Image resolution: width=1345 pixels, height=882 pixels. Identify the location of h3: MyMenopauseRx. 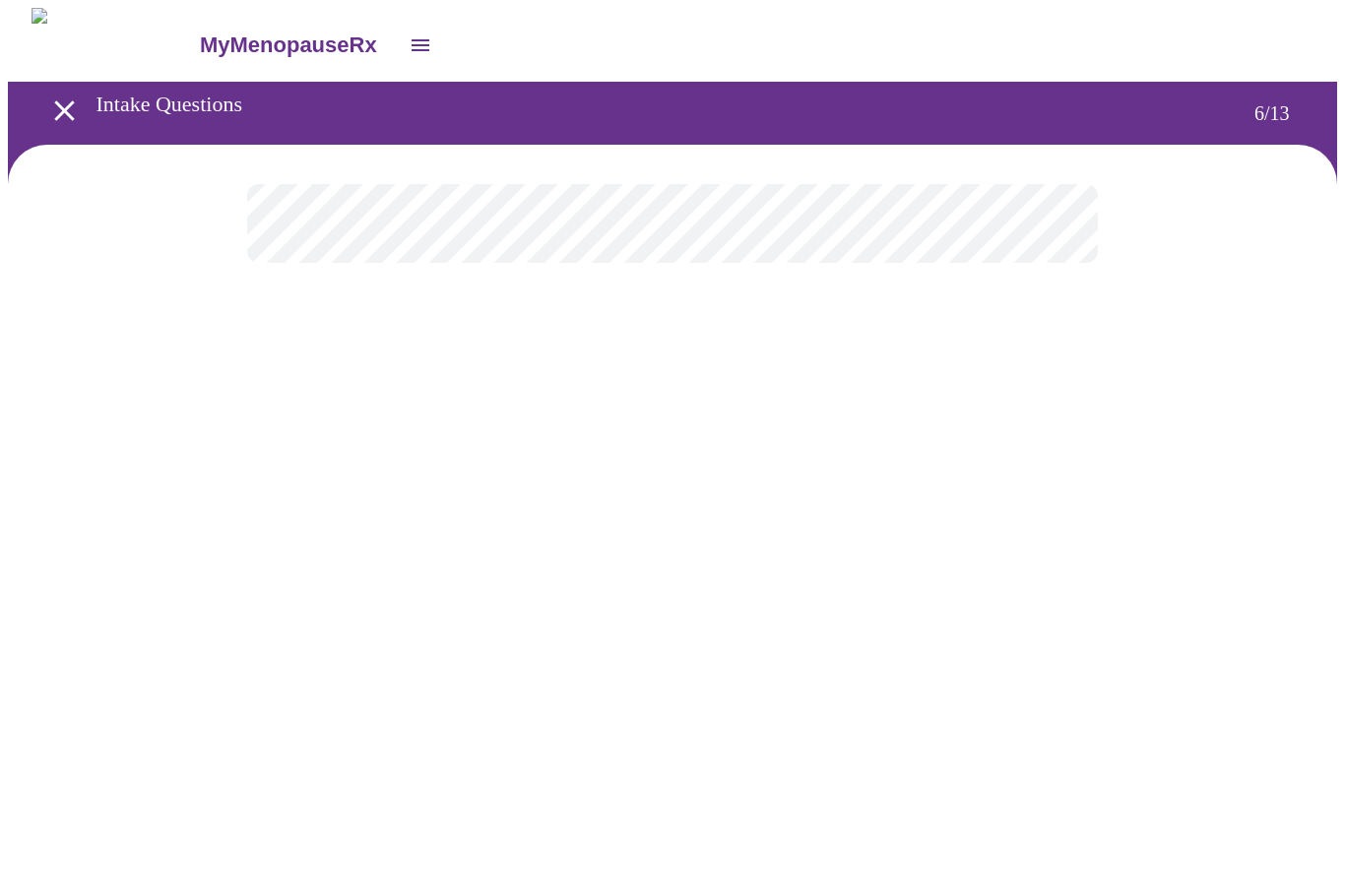
(288, 45).